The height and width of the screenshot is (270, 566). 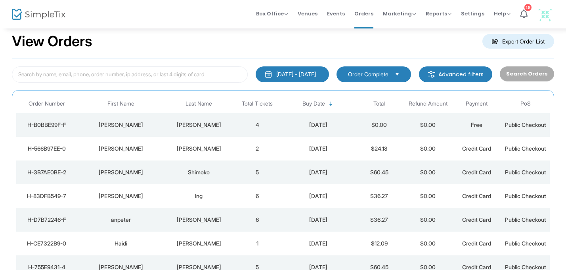 What do you see at coordinates (397, 74) in the screenshot?
I see `button: Select` at bounding box center [397, 74].